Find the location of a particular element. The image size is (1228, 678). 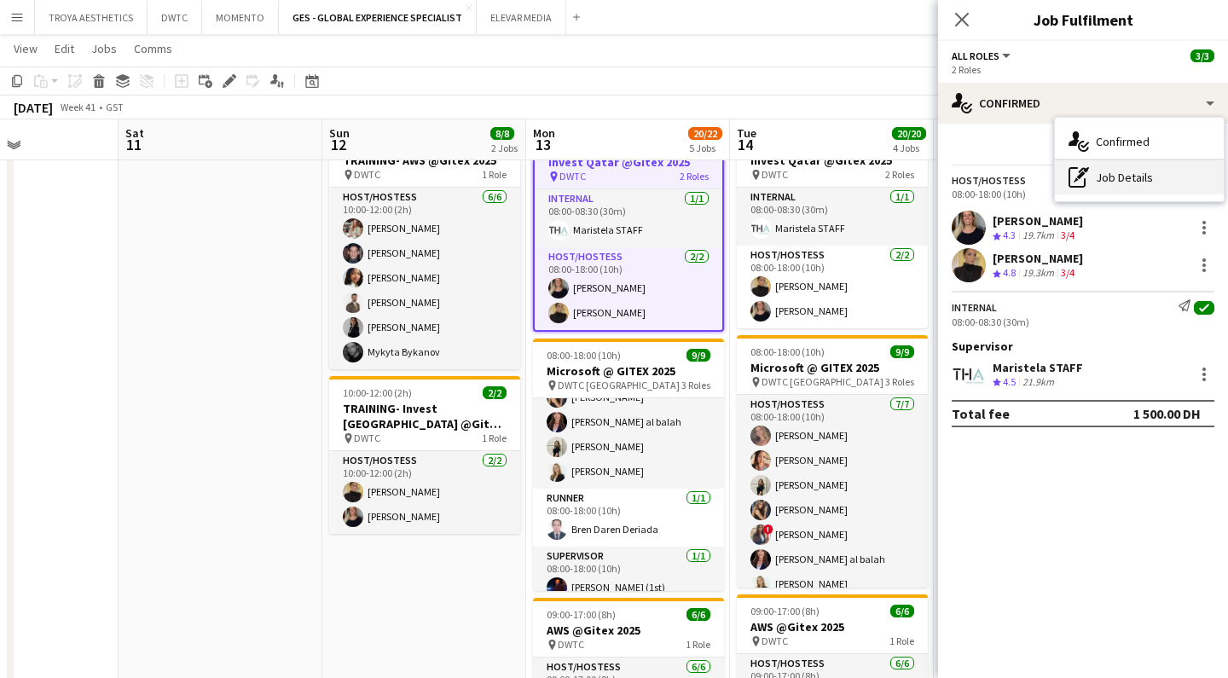

span: 4.5 is located at coordinates (1009, 381).